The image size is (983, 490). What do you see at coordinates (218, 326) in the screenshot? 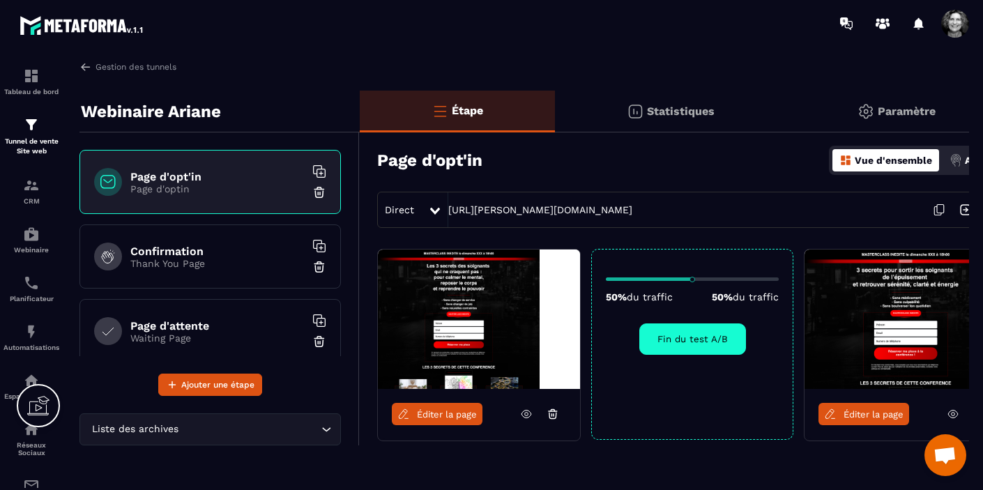
I see `h6: Page d'attente` at bounding box center [218, 326].